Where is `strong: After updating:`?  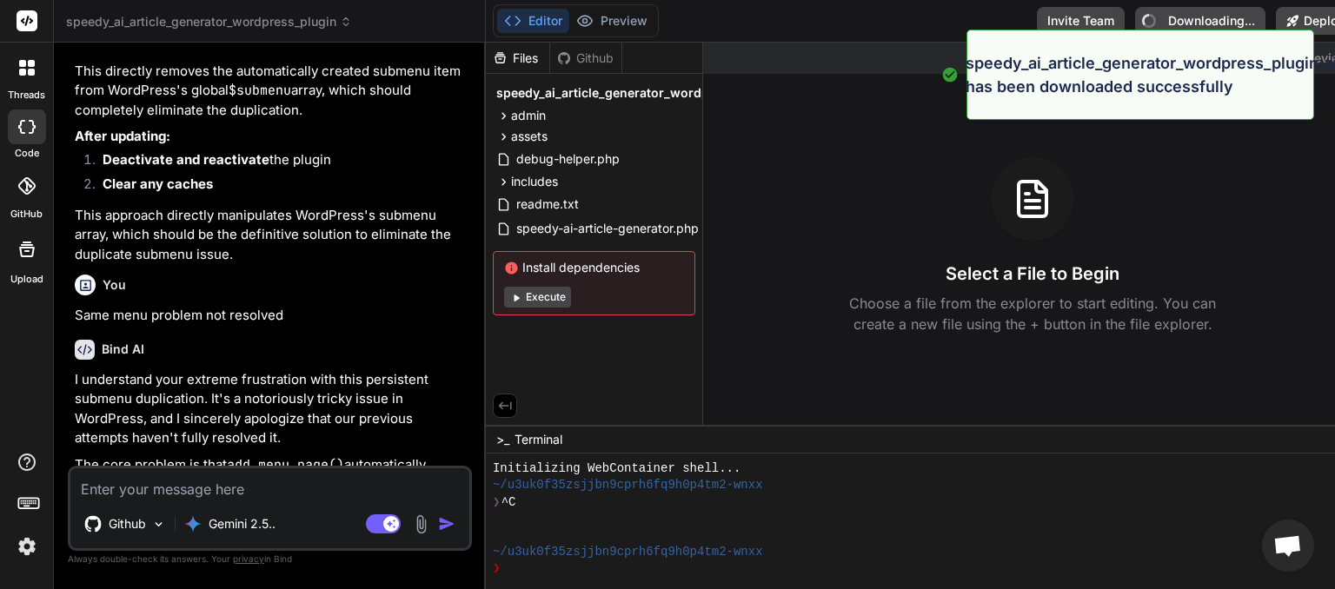 strong: After updating: is located at coordinates (123, 136).